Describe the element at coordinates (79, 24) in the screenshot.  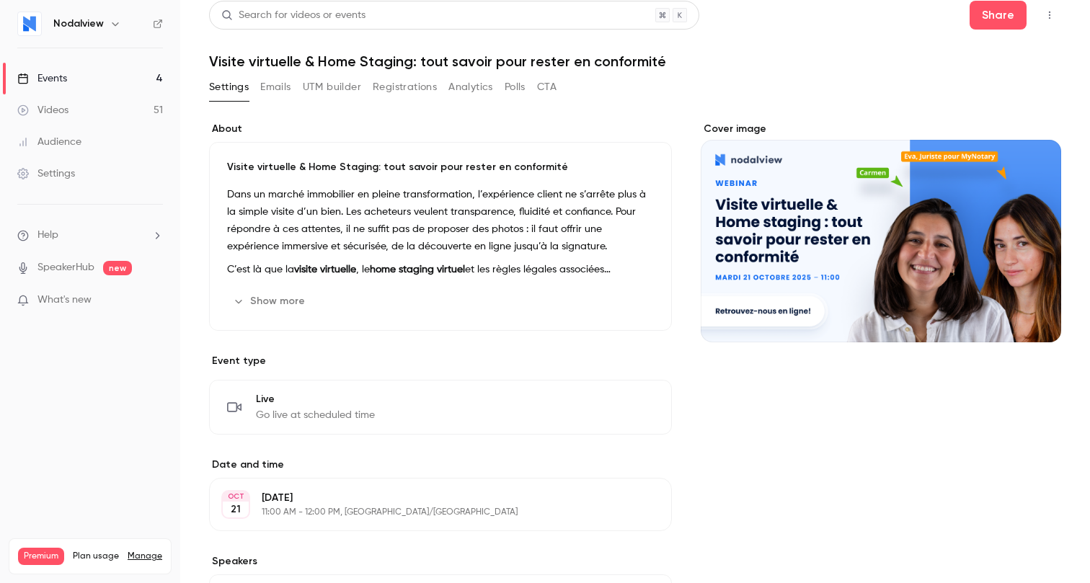
I see `h6: Nodalview` at that location.